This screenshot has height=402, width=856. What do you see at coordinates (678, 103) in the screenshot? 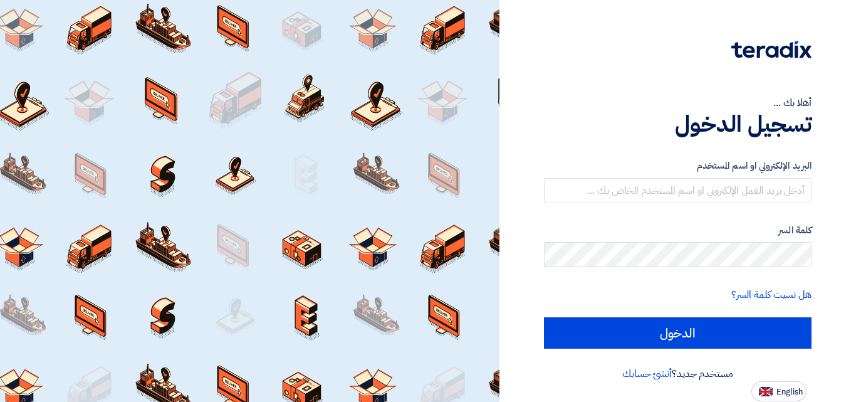
I see `div: أهلا بك ...` at bounding box center [678, 103].